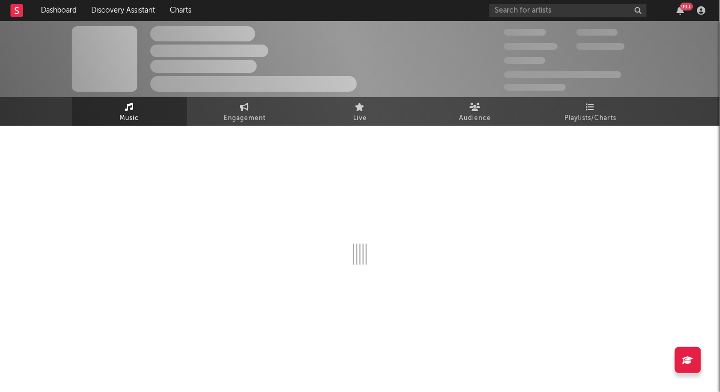 This screenshot has width=720, height=392. Describe the element at coordinates (601, 46) in the screenshot. I see `span: 1,000,000` at that location.